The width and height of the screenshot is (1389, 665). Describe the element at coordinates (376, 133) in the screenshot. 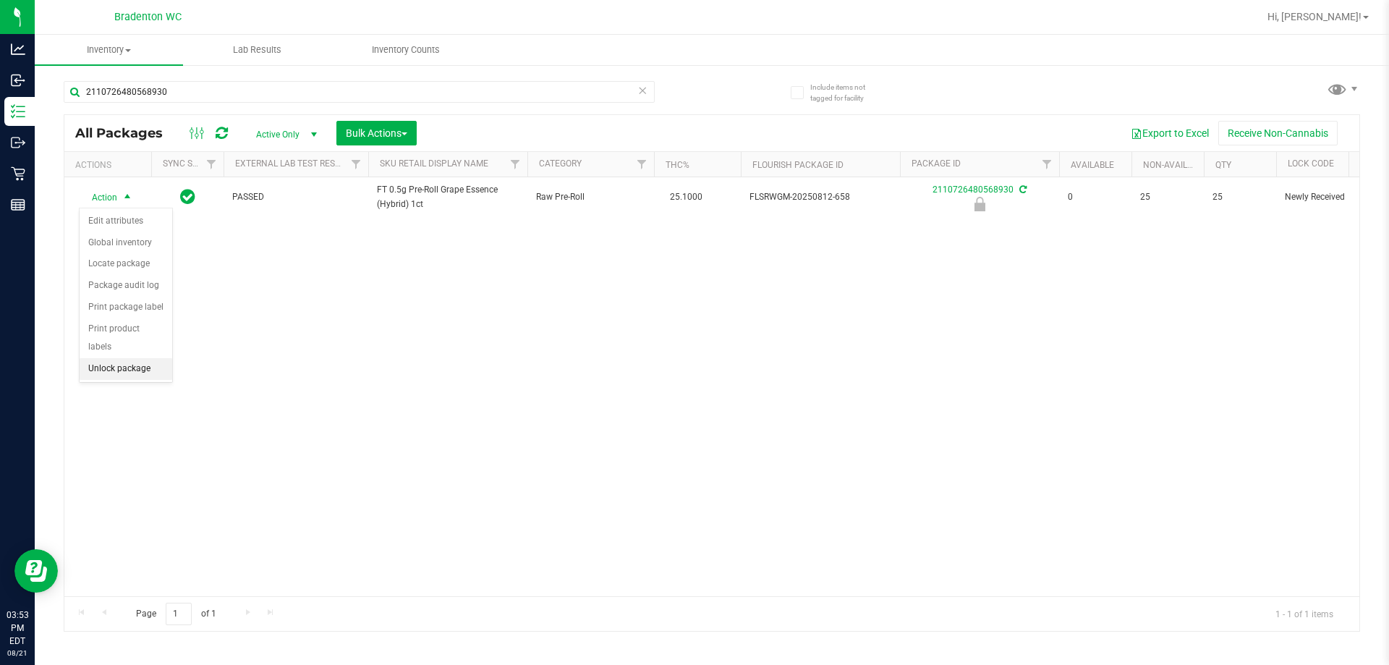

I see `button: Bulk Actions` at that location.